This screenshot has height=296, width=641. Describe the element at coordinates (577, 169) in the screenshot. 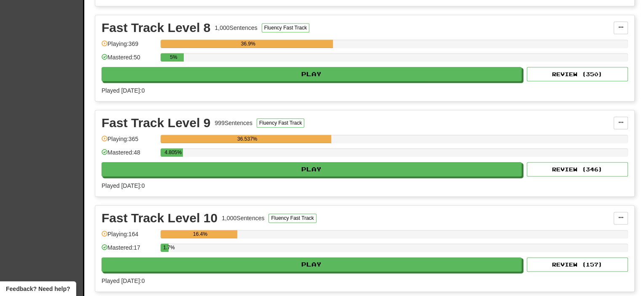

I see `button: Review (346)` at that location.